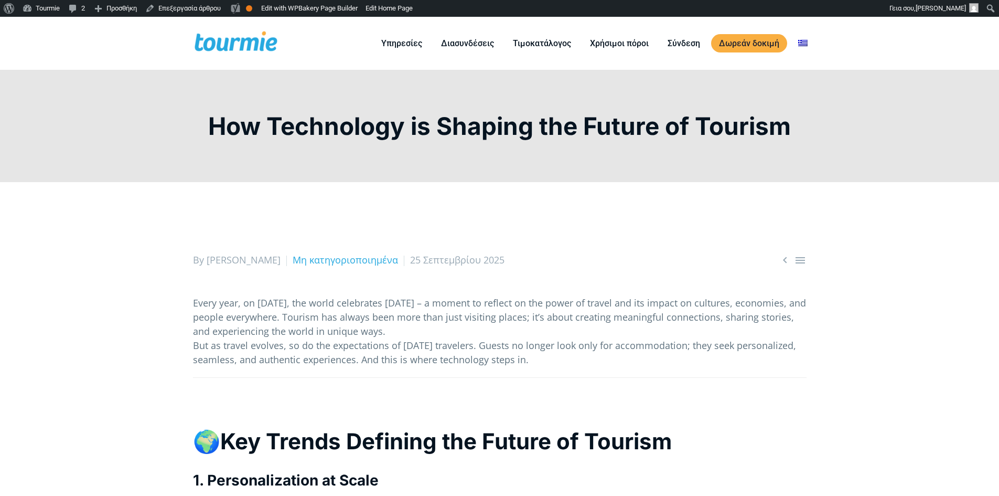  Describe the element at coordinates (286, 480) in the screenshot. I see `strong: 1. Personalization at Scale` at that location.